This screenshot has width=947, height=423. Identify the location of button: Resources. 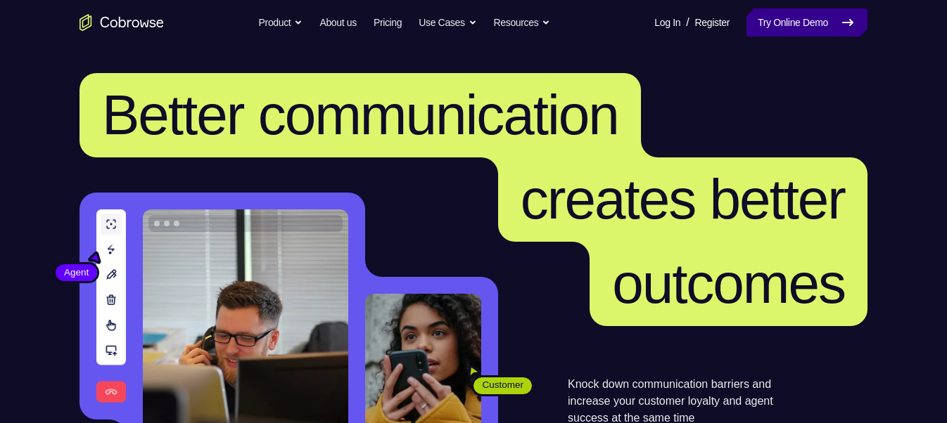
(522, 23).